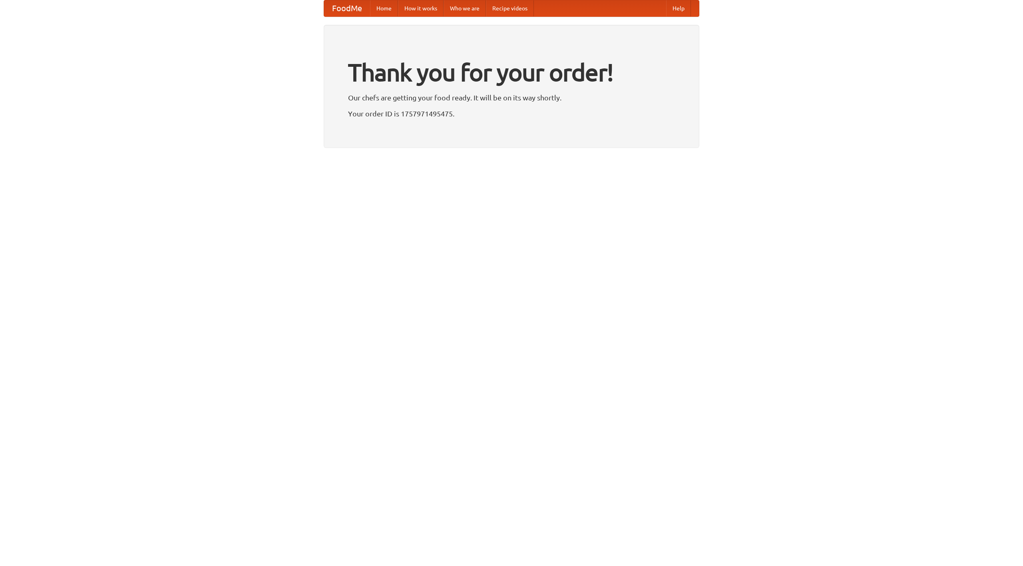 The height and width of the screenshot is (566, 1023). Describe the element at coordinates (465, 8) in the screenshot. I see `a: Who we are` at that location.